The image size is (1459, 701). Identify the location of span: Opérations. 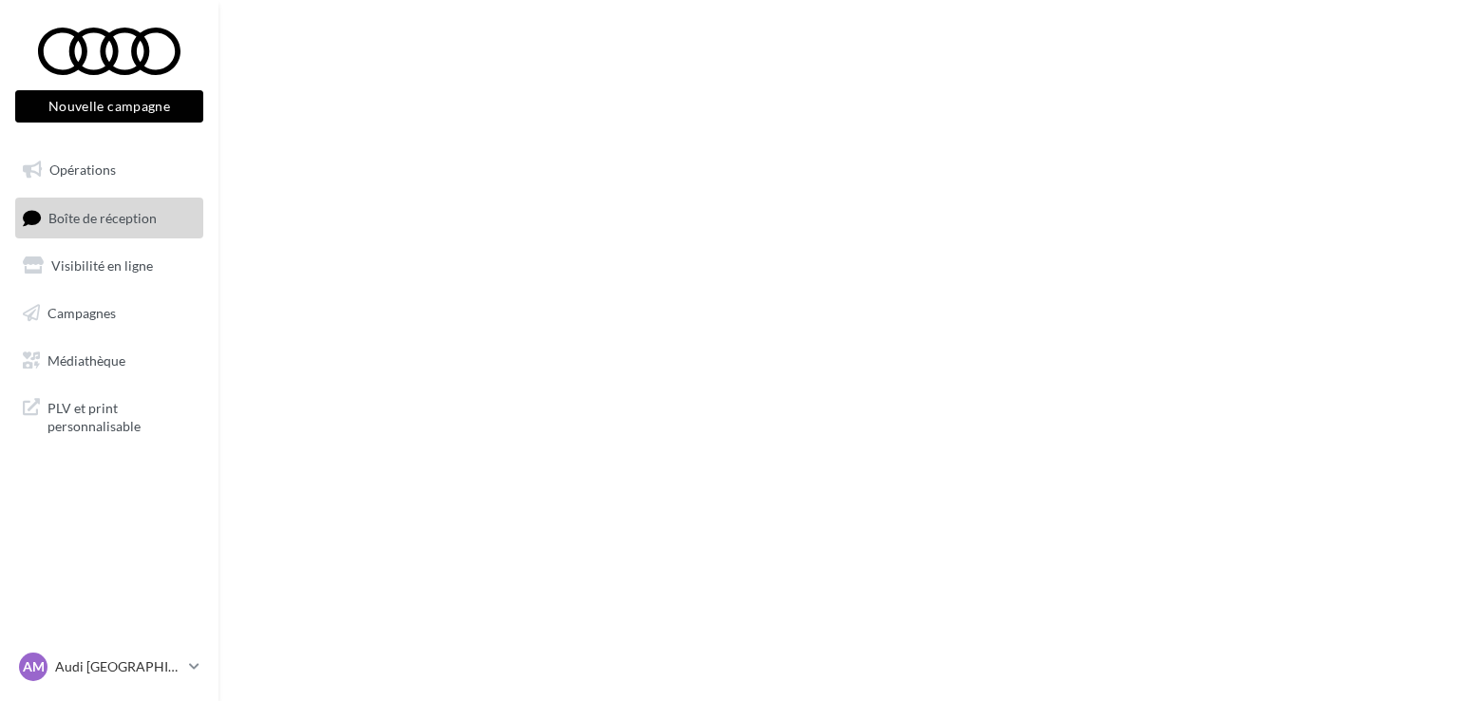
(83, 169).